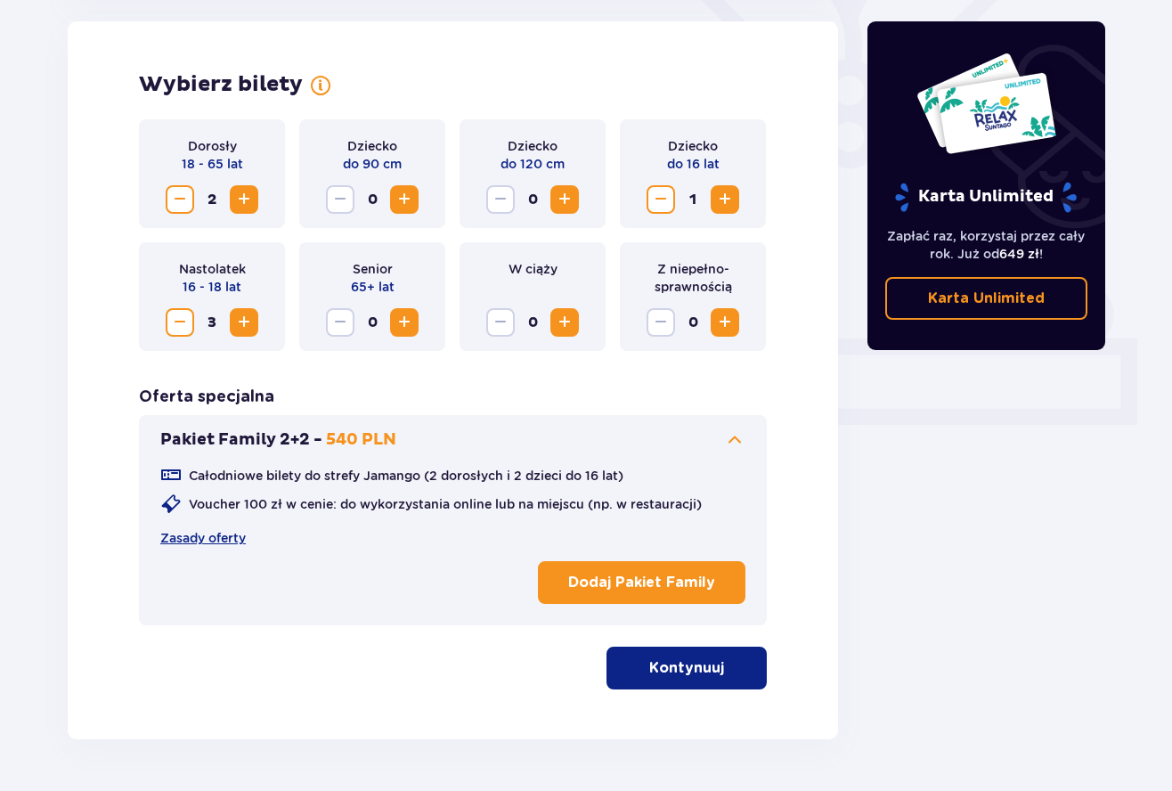  I want to click on img: Dwie karty całoroczne do Suntago z napisem 'UNLIMITED RELAX', na białym tle z tropikalnymi liśćmi..., so click(986, 103).